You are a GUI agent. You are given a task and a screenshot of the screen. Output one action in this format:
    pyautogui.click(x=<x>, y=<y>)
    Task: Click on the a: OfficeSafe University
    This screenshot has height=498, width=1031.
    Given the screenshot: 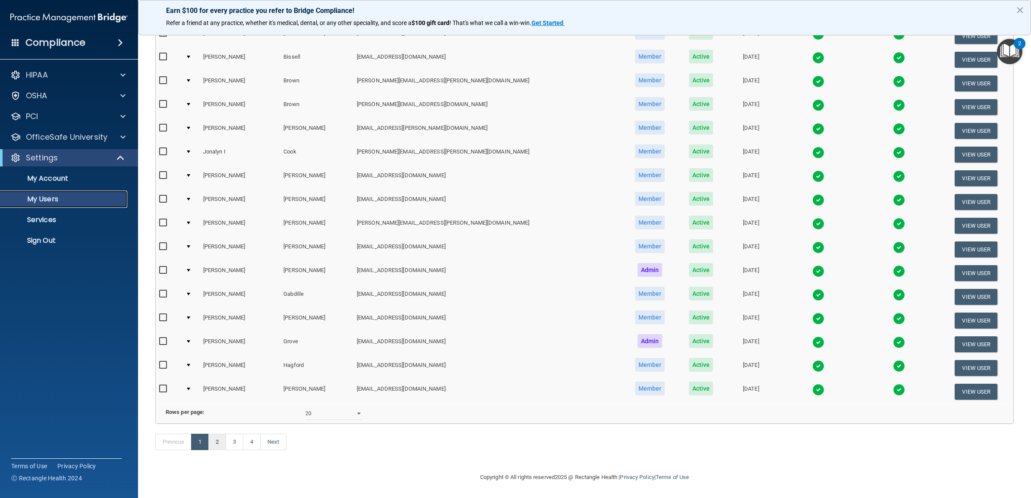 What is the action you would take?
    pyautogui.click(x=68, y=137)
    